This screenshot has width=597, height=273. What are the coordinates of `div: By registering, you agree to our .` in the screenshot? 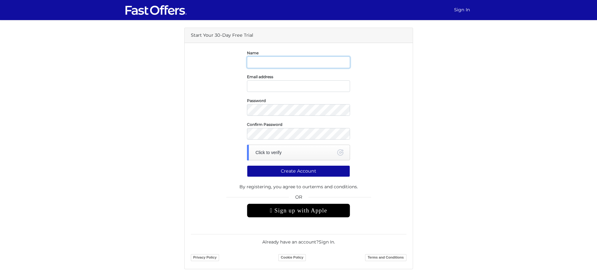 It's located at (299, 185).